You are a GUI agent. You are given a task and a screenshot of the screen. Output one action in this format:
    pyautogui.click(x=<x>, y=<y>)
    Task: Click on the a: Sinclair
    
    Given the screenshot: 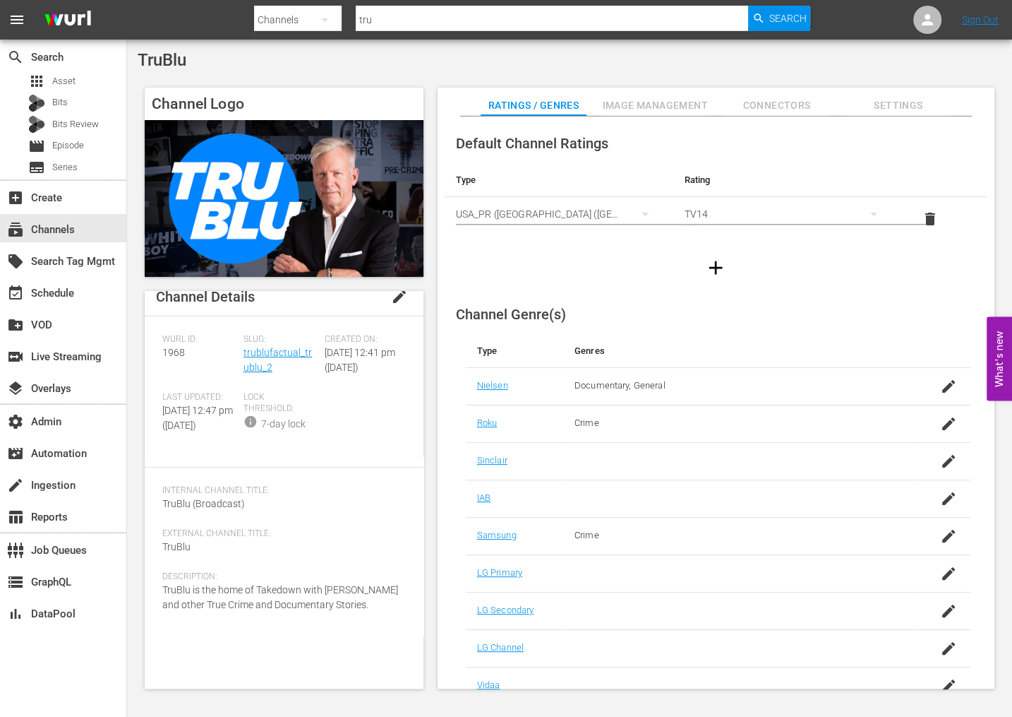 What is the action you would take?
    pyautogui.click(x=492, y=460)
    